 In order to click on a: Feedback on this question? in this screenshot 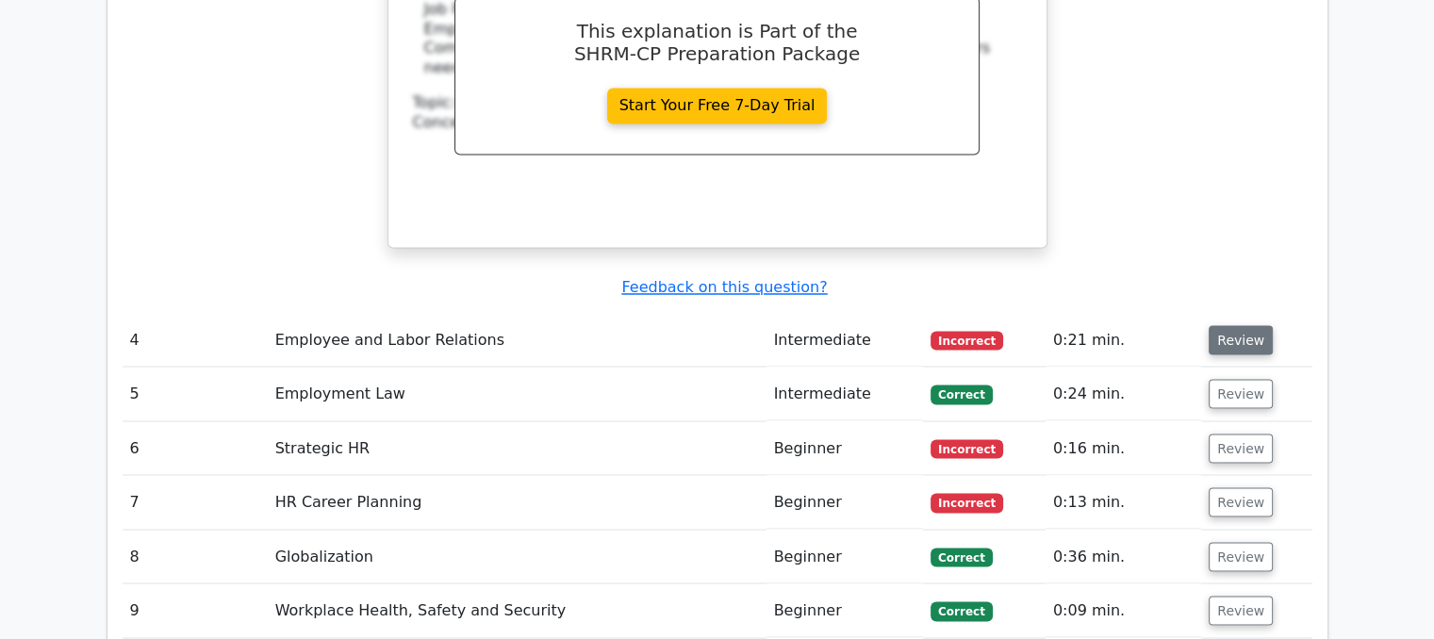, I will do `click(724, 287)`.